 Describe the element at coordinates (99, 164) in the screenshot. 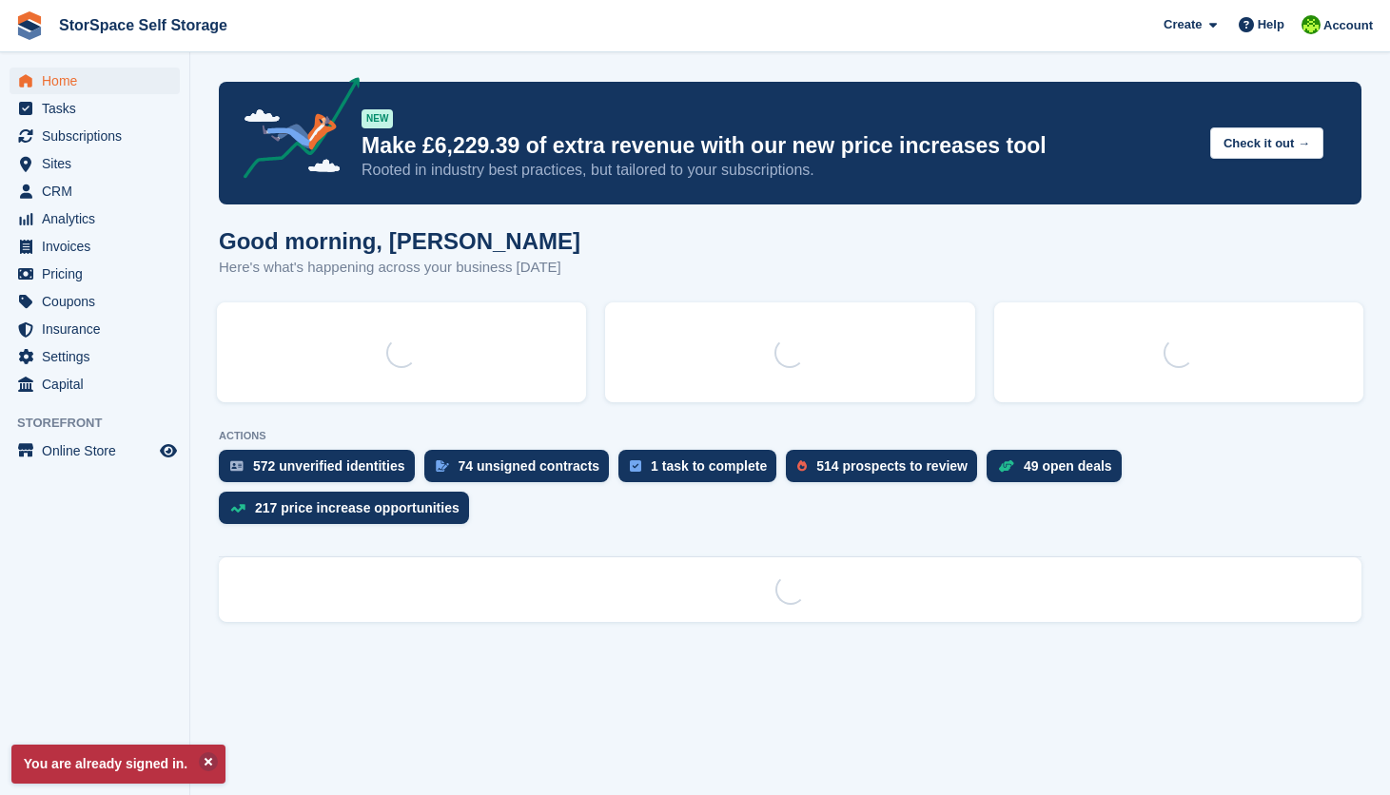

I see `span: Sites` at that location.